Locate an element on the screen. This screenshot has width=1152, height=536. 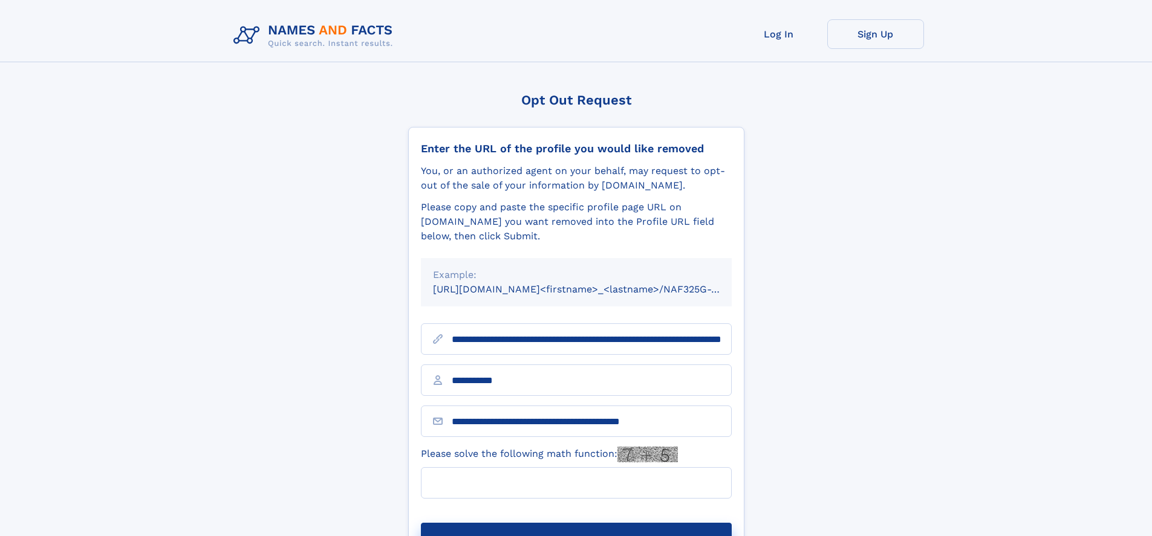
div: Example: is located at coordinates (576, 275).